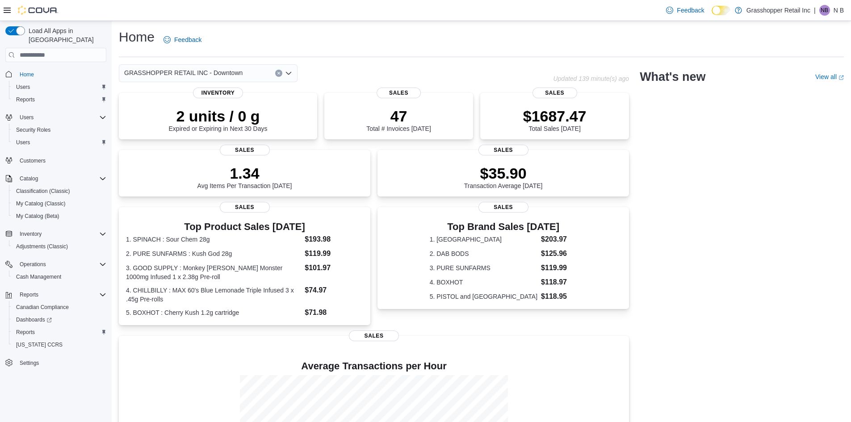  What do you see at coordinates (42, 247) in the screenshot?
I see `span: Adjustments (Classic)` at bounding box center [42, 247].